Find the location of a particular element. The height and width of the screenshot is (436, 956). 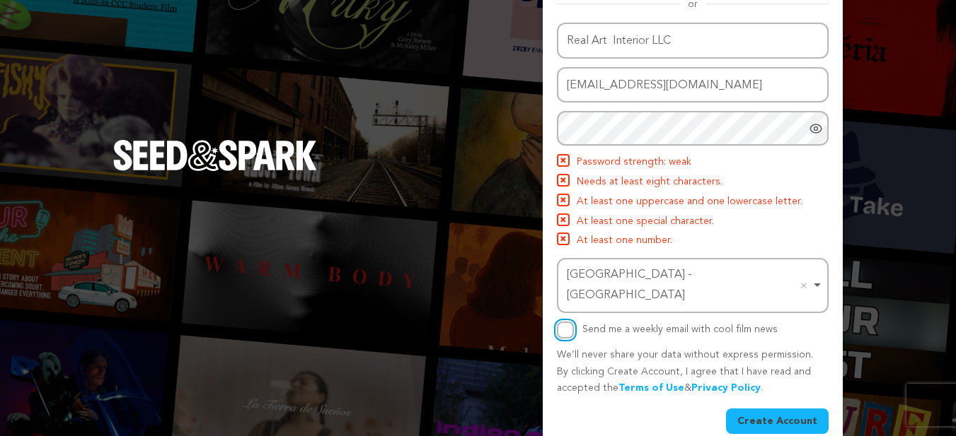

span: Password strength: weak is located at coordinates (634, 163).